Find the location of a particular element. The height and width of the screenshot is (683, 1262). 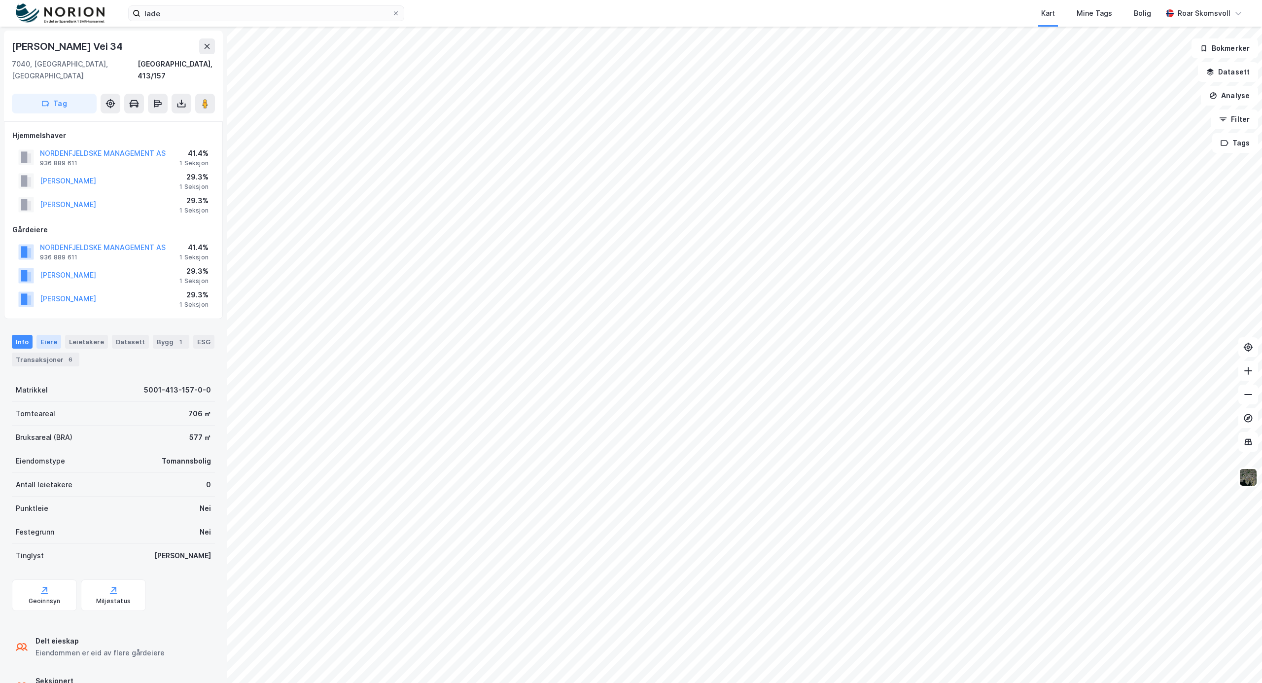

div: Miljøstatus is located at coordinates (113, 601).